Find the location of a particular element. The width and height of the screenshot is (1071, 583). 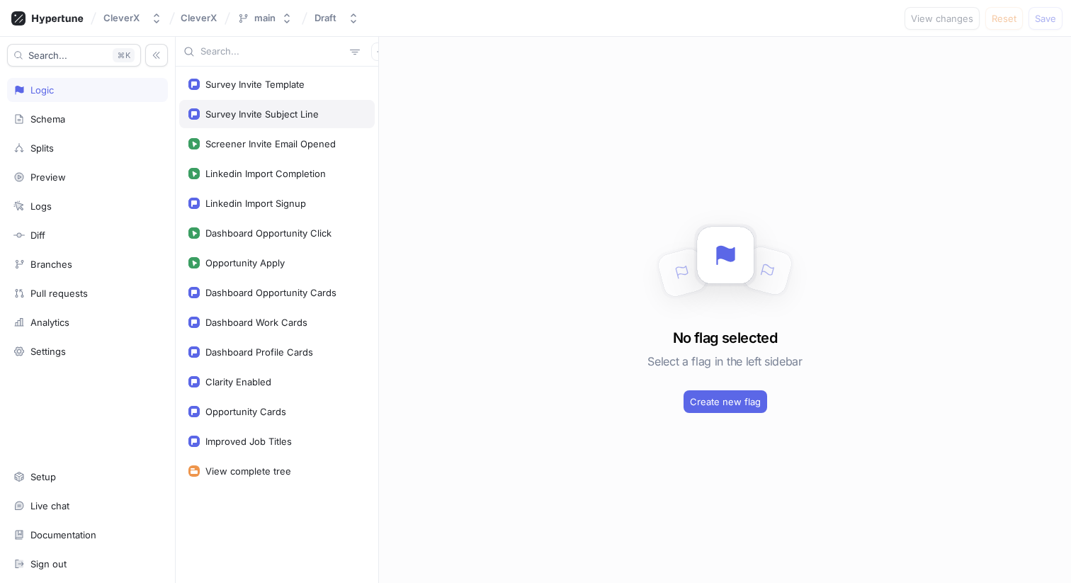

div: Schema is located at coordinates (47, 119).